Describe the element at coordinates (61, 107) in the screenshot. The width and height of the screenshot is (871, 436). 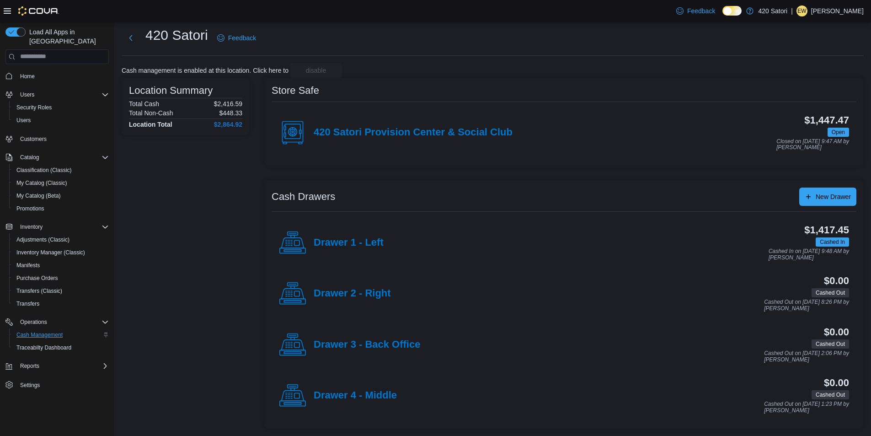
I see `button: Security Roles` at that location.